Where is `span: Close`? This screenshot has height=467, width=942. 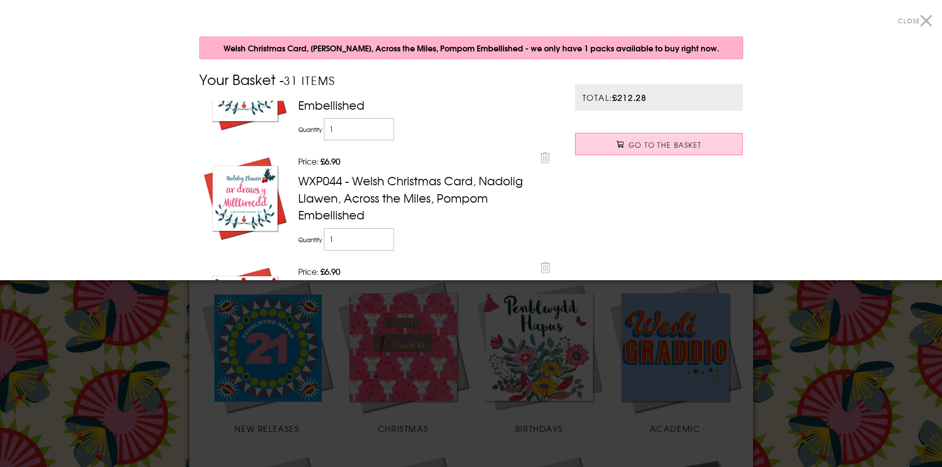
span: Close is located at coordinates (908, 21).